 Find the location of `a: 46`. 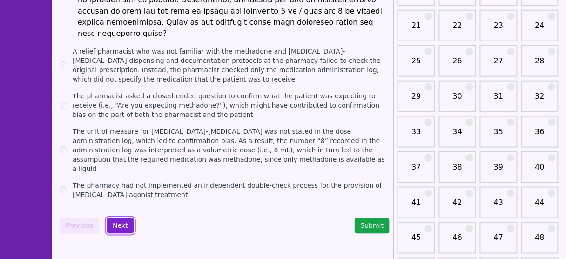

a: 46 is located at coordinates (458, 242).